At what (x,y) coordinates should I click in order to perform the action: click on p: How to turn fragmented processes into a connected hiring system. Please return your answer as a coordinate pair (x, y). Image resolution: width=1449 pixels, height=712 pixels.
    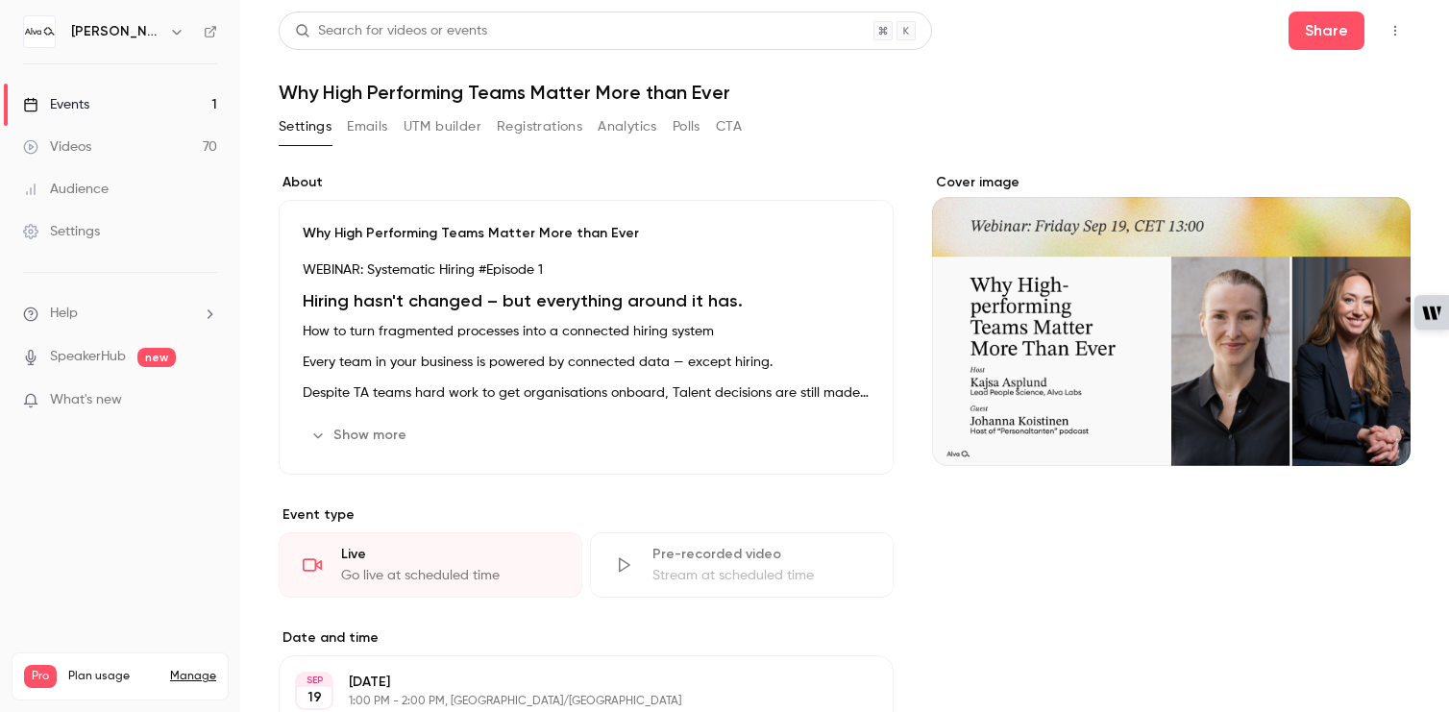
    Looking at the image, I should click on (586, 331).